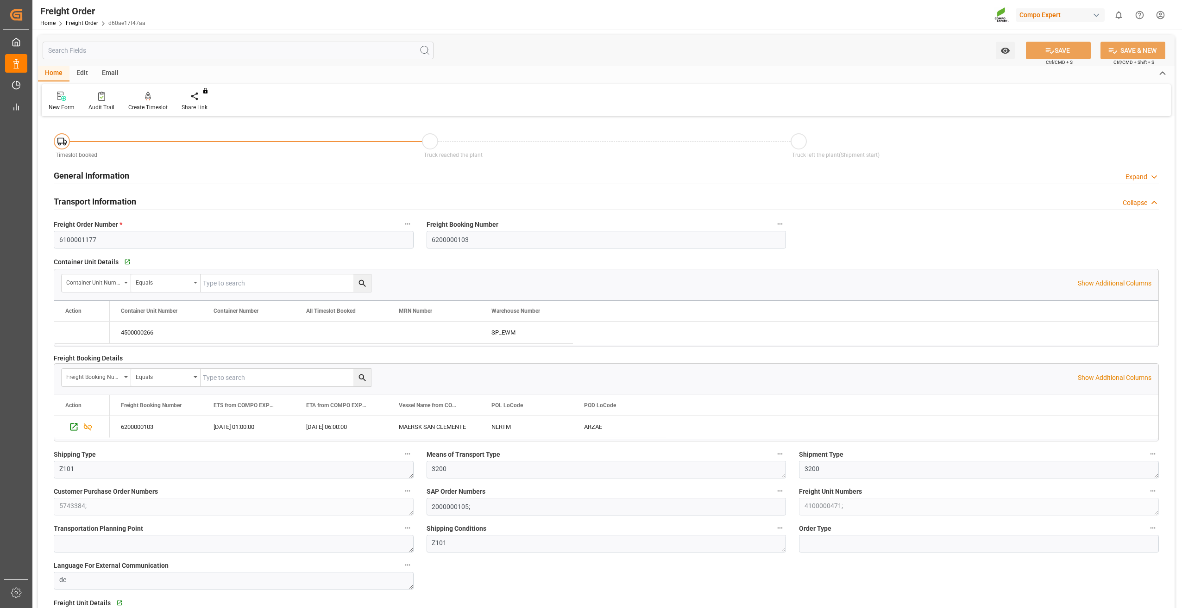  What do you see at coordinates (91, 175) in the screenshot?
I see `h2: General Information` at bounding box center [91, 175].